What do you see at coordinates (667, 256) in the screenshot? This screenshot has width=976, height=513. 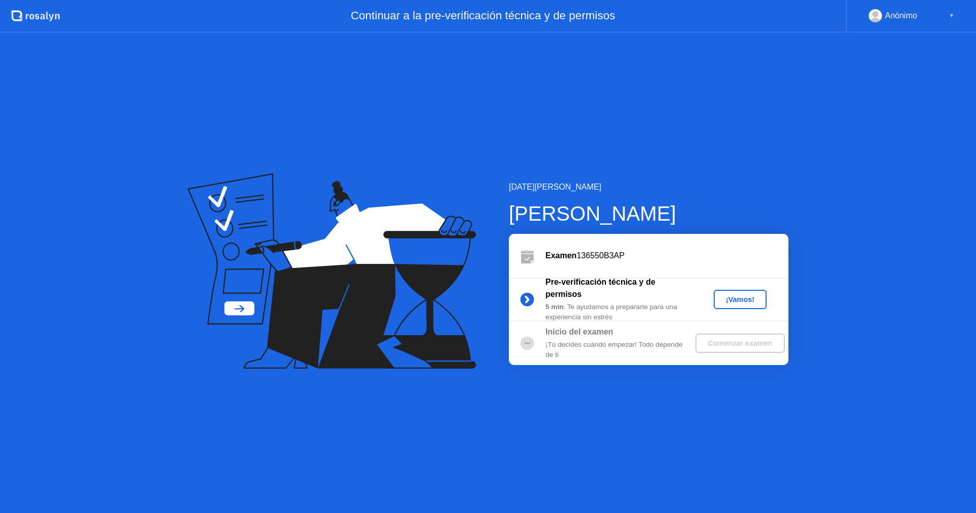 I see `div: 136550B3AP` at bounding box center [667, 256].